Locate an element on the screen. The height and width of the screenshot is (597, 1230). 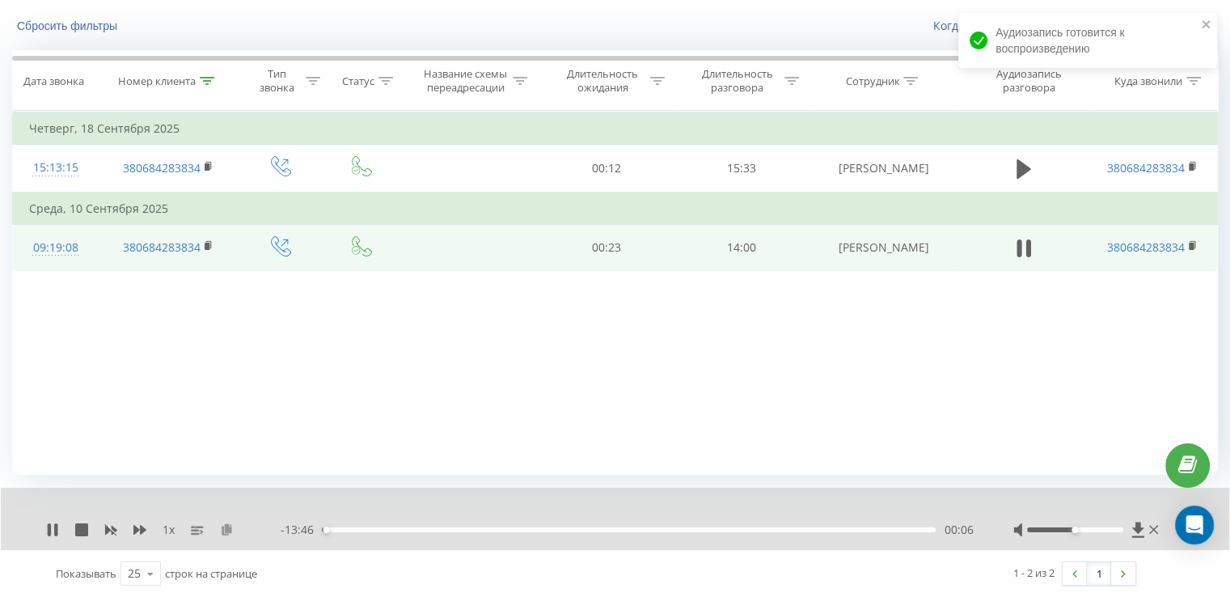
div: 09:19:08 is located at coordinates (56, 247).